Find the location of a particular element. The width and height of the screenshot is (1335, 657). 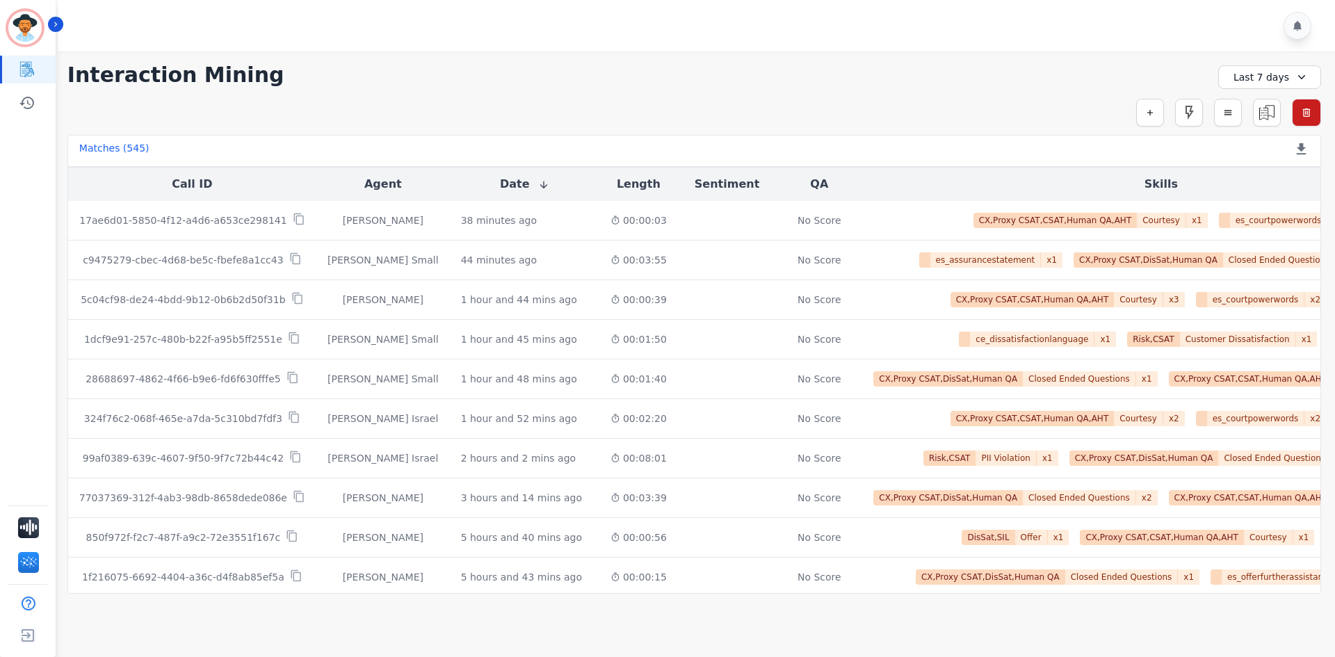

div: 5 hours and 40 mins ago is located at coordinates (521, 537).